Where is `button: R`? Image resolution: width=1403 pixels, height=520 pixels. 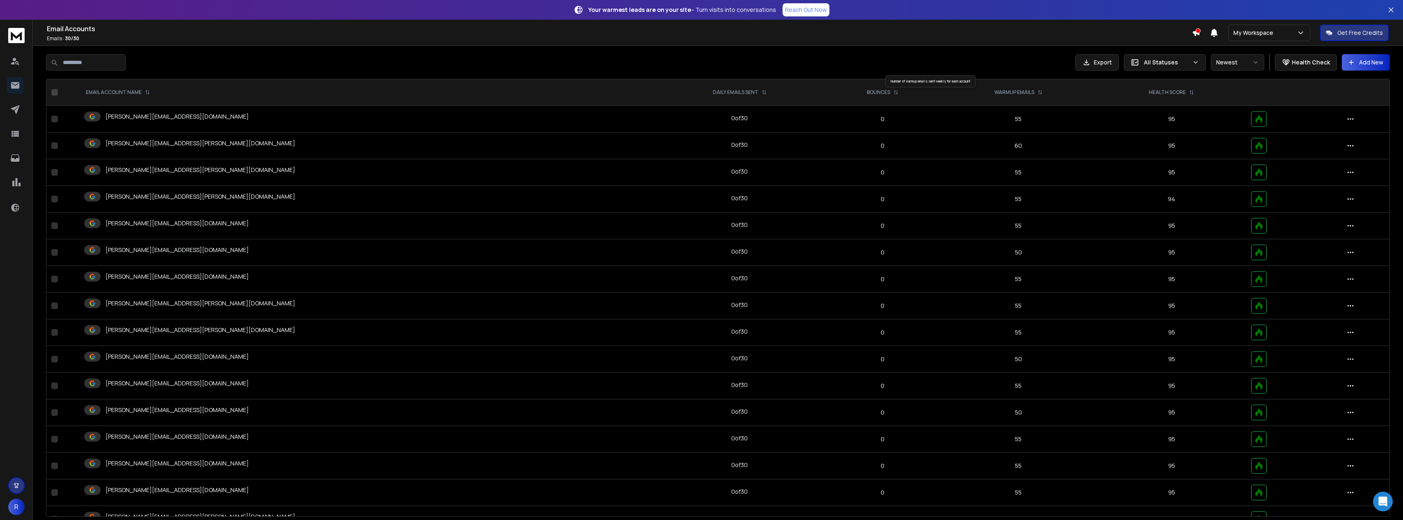
button: R is located at coordinates (16, 507).